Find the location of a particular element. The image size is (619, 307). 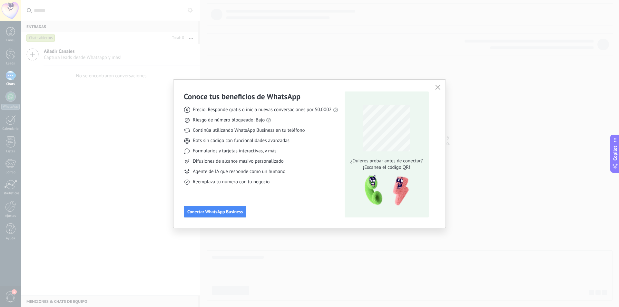

span: Formularios y tarjetas interactivas, y más is located at coordinates (234, 151).